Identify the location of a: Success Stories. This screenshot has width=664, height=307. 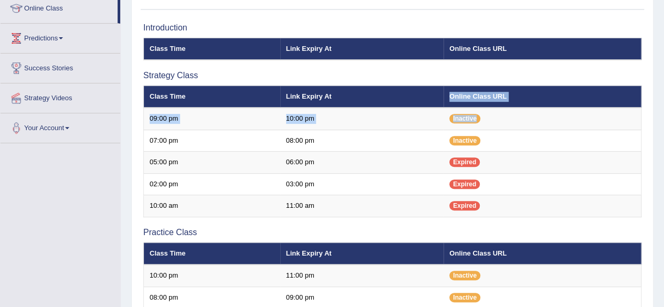
(60, 67).